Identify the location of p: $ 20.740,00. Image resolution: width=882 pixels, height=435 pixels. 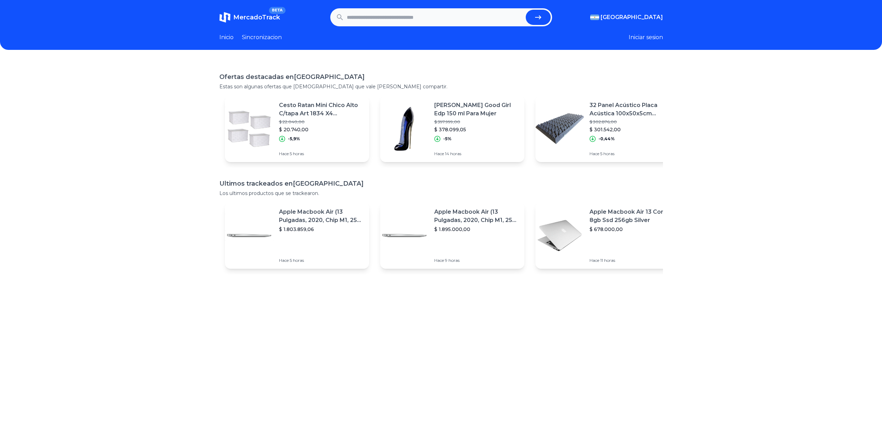
(321, 130).